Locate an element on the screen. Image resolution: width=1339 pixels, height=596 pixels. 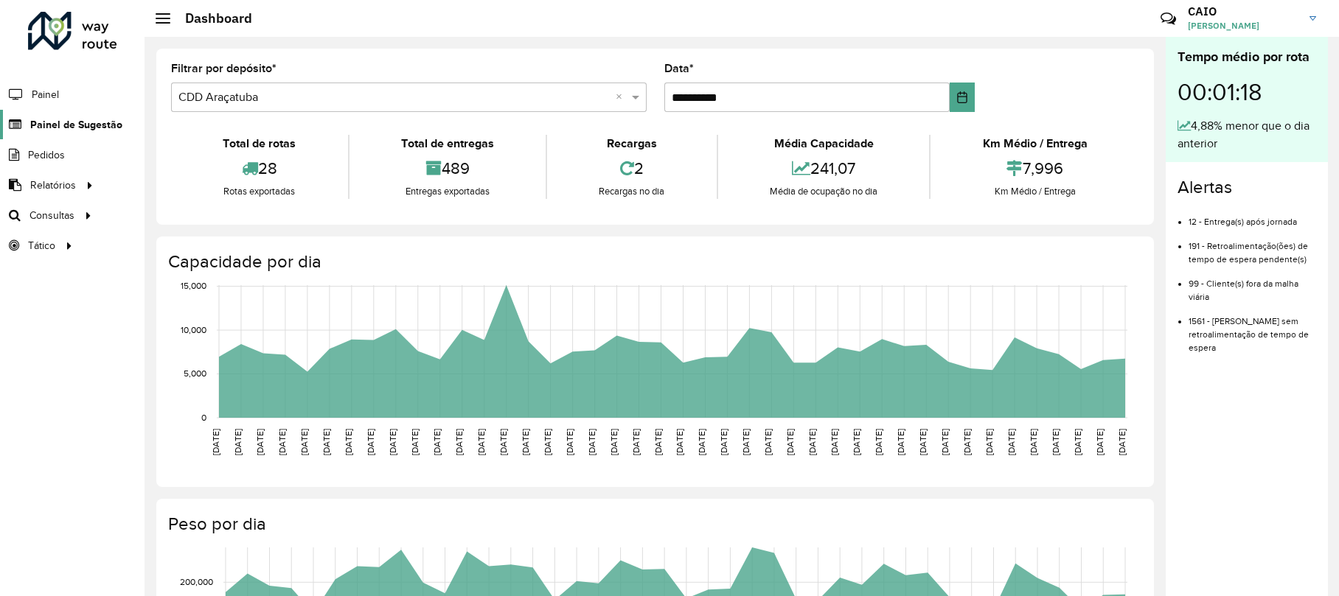
div: 00:01:18 is located at coordinates (1247, 92).